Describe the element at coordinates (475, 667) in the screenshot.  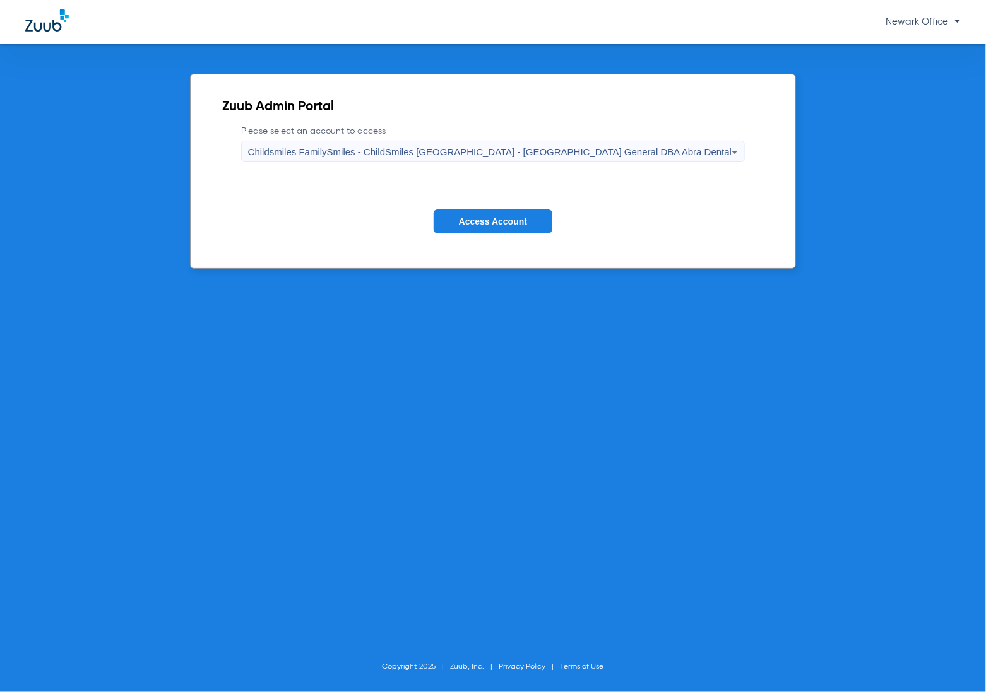
I see `li: Zuub, Inc.` at that location.